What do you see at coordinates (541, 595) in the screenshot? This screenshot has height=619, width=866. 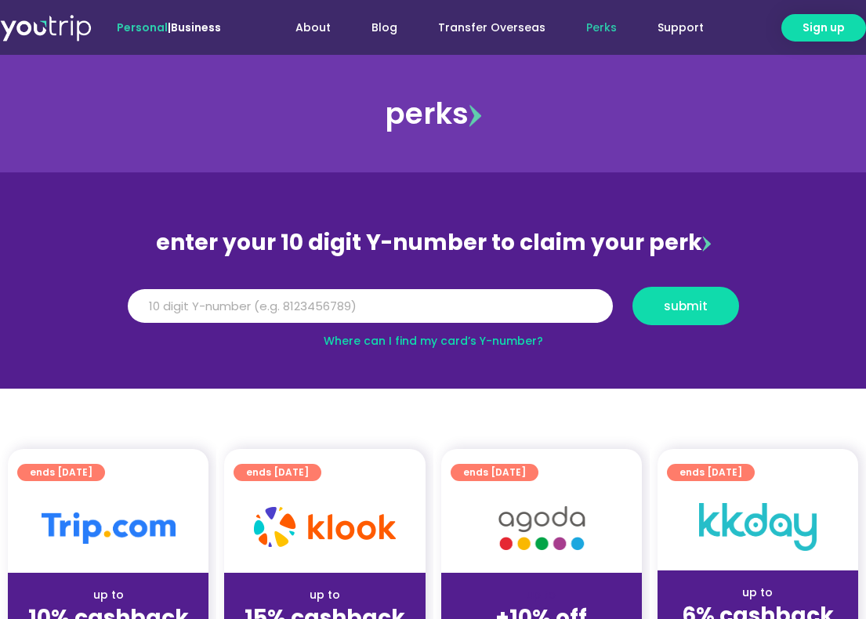 I see `span: up to` at bounding box center [541, 595].